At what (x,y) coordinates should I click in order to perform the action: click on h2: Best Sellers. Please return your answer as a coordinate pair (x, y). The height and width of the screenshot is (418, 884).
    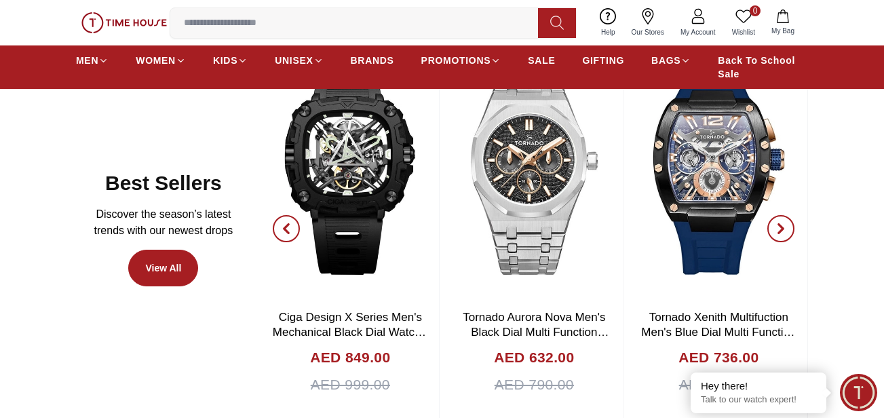
    Looking at the image, I should click on (163, 183).